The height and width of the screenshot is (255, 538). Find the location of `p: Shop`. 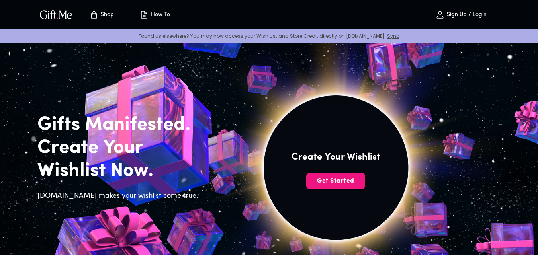

p: Shop is located at coordinates (106, 15).